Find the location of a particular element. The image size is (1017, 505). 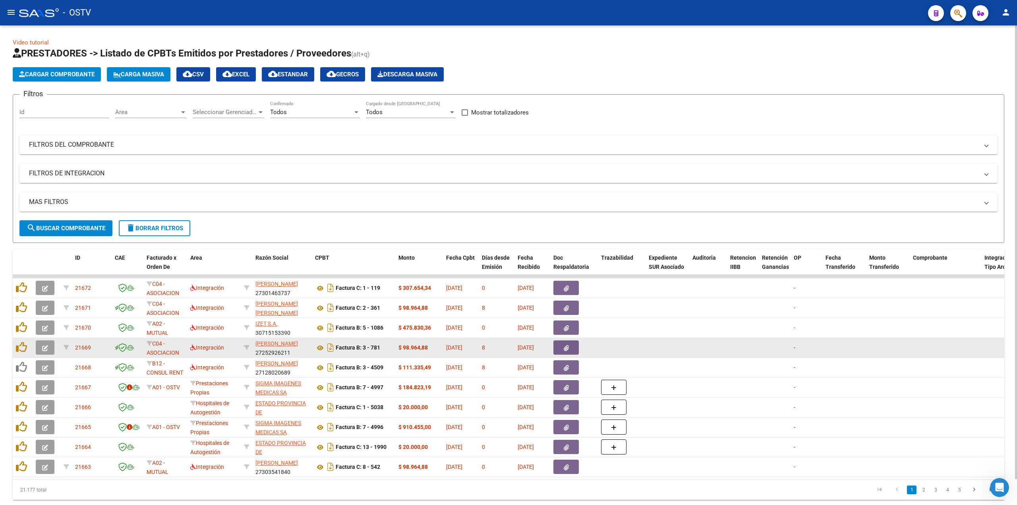

span: Integracion Tipo Archivo is located at coordinates (1001, 262).